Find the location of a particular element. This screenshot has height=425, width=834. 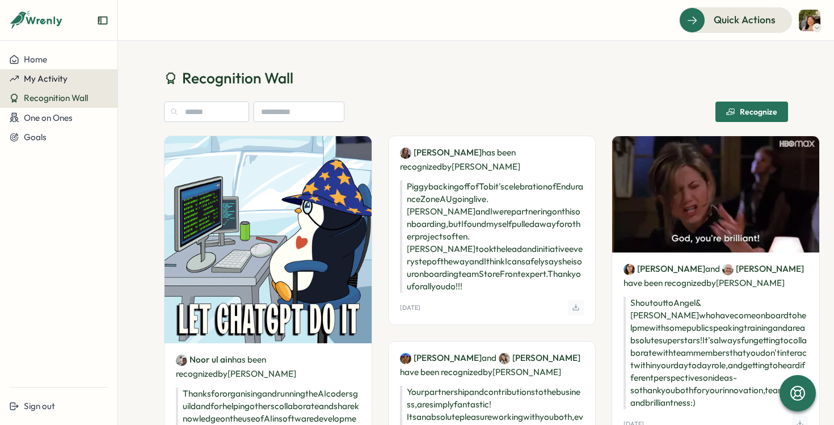

a: Noor ul ainNoor ul ain is located at coordinates (204, 360).